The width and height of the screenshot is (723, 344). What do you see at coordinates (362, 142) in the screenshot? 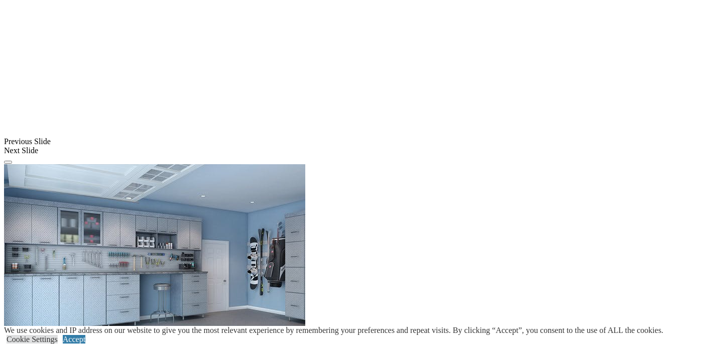
I see `div: Previous Slide` at bounding box center [362, 142].